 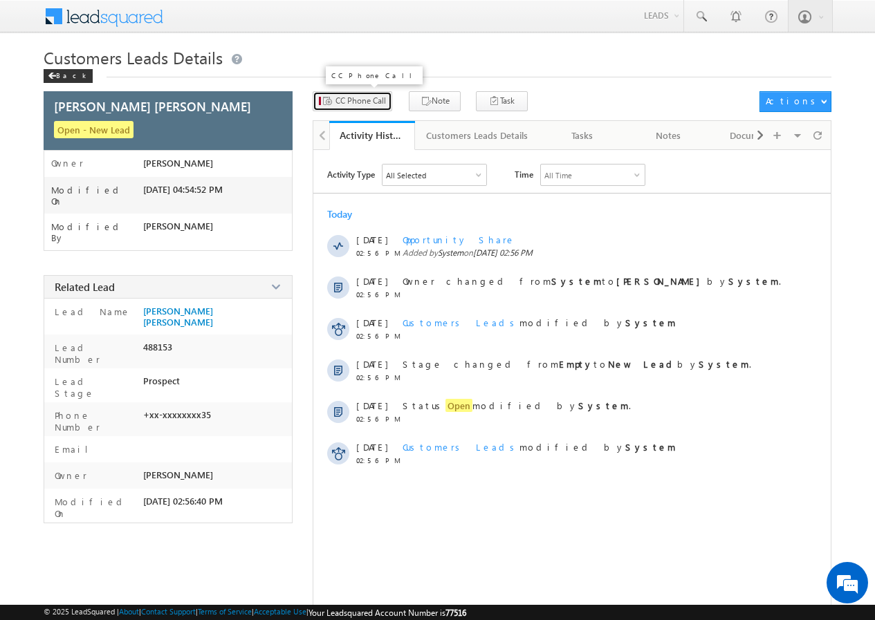 What do you see at coordinates (349, 214) in the screenshot?
I see `div: Today` at bounding box center [349, 214].